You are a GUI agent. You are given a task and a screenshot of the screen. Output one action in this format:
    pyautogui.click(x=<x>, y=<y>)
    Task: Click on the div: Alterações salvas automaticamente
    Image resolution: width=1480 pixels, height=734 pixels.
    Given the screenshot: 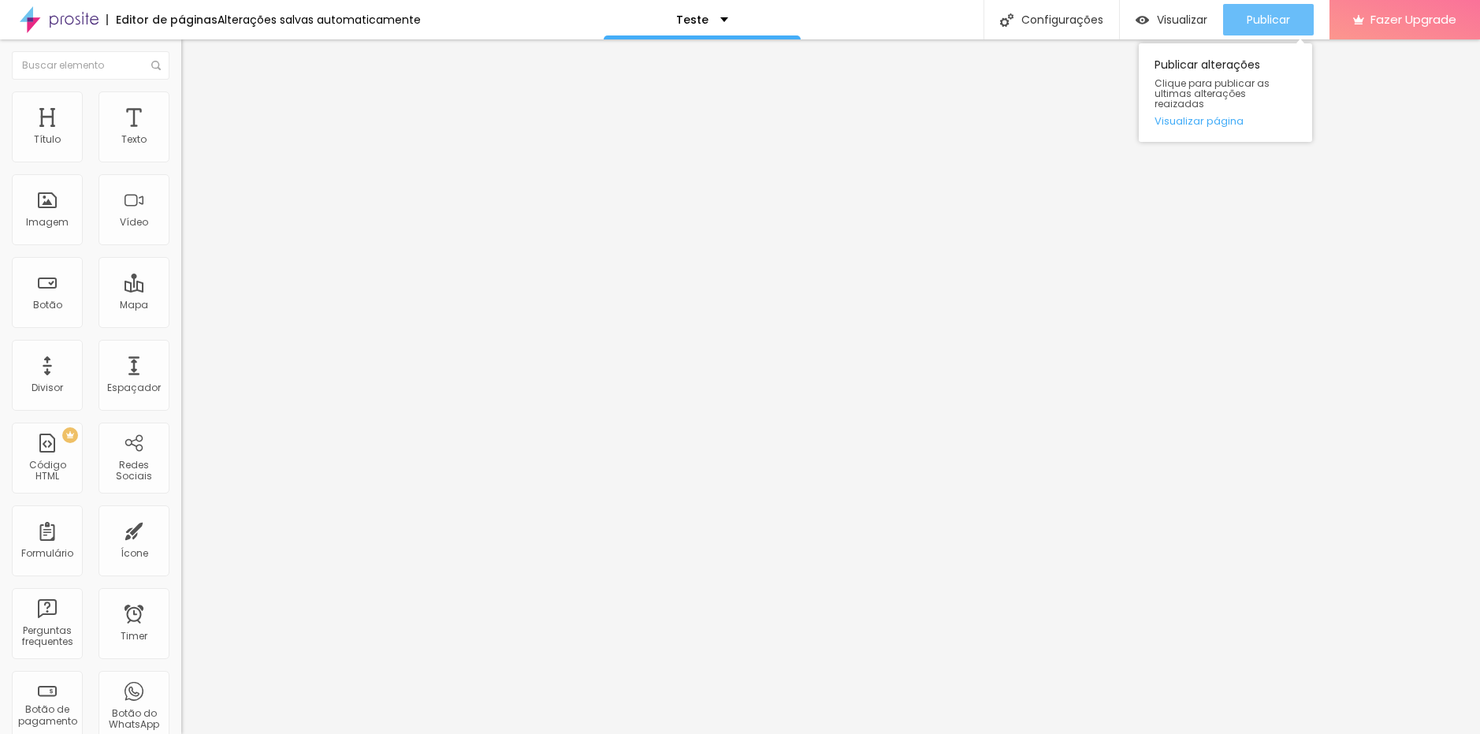 What is the action you would take?
    pyautogui.click(x=319, y=20)
    